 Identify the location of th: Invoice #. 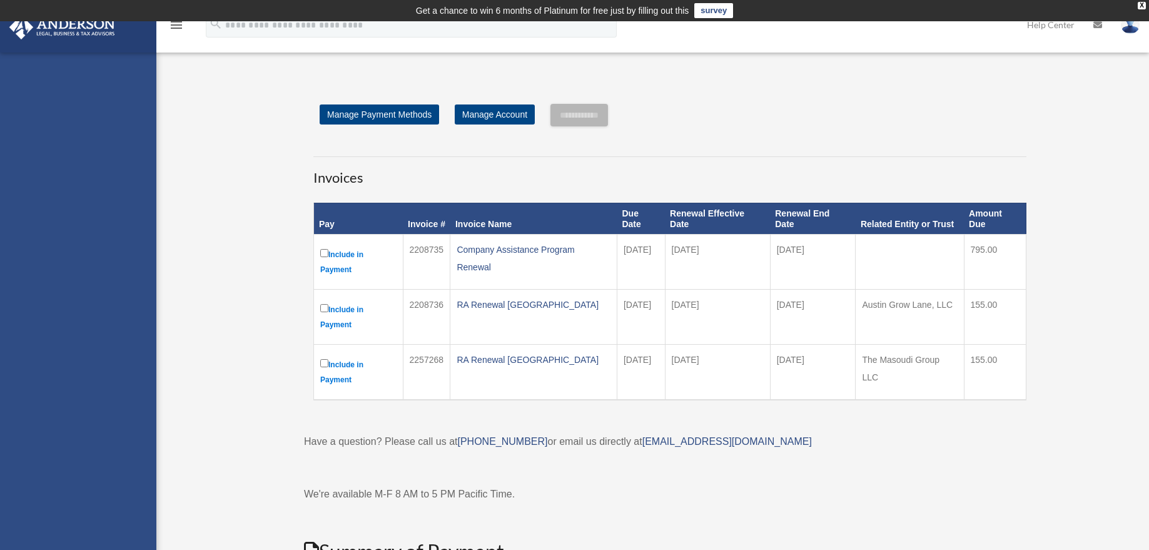
(427, 218).